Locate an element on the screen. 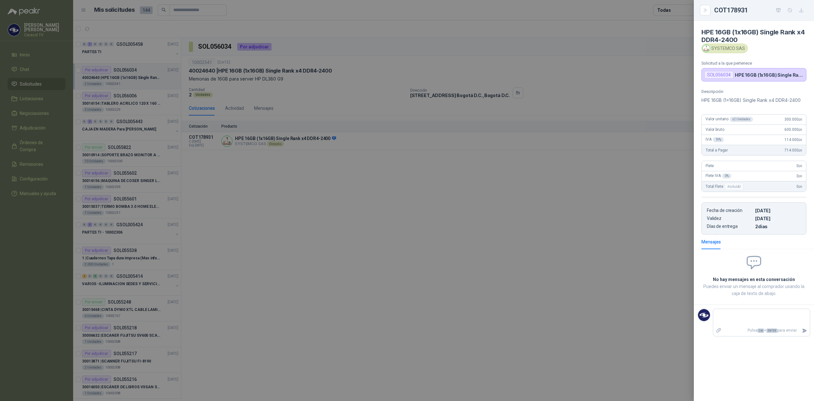 This screenshot has height=401, width=814. div: SOL056034 is located at coordinates (719, 75).